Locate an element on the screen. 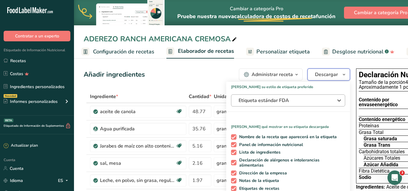 The image size is (408, 191). font: Contenido energético is located at coordinates (382, 119).